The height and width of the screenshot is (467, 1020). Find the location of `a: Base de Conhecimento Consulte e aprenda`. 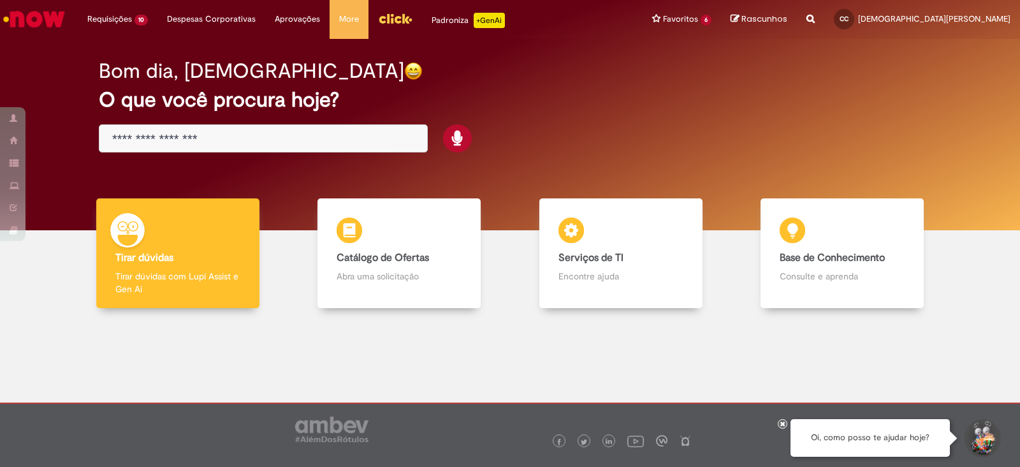

a: Base de Conhecimento Consulte e aprenda is located at coordinates (843, 253).